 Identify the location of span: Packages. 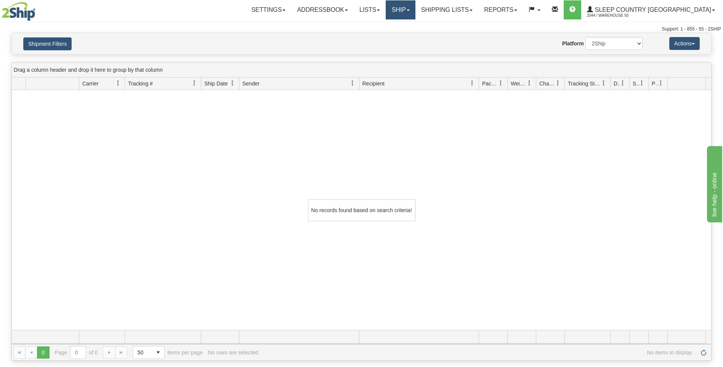
(490, 83).